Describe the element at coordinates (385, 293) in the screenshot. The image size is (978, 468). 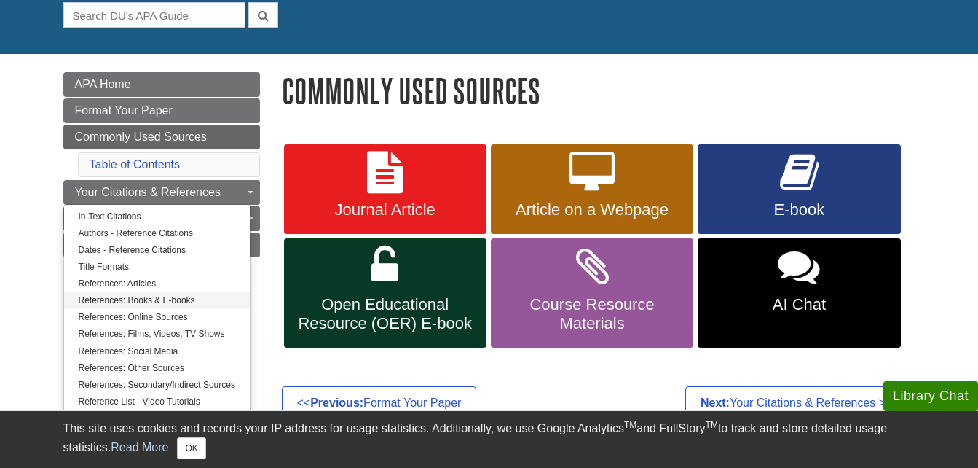
I see `a: Open Educational Resource (OER) E-book` at that location.